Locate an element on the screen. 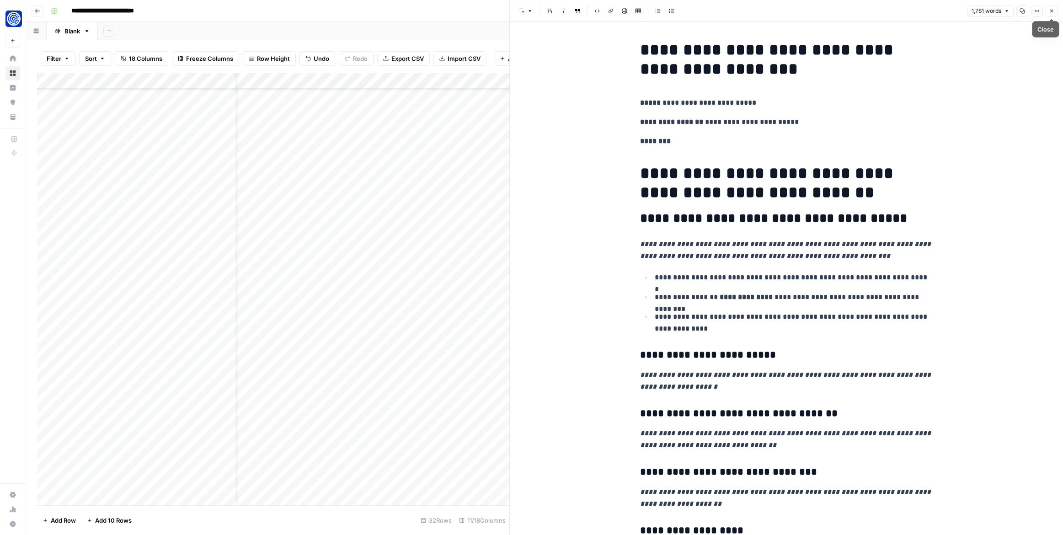 The image size is (1063, 535). button: Add 10 Rows is located at coordinates (109, 520).